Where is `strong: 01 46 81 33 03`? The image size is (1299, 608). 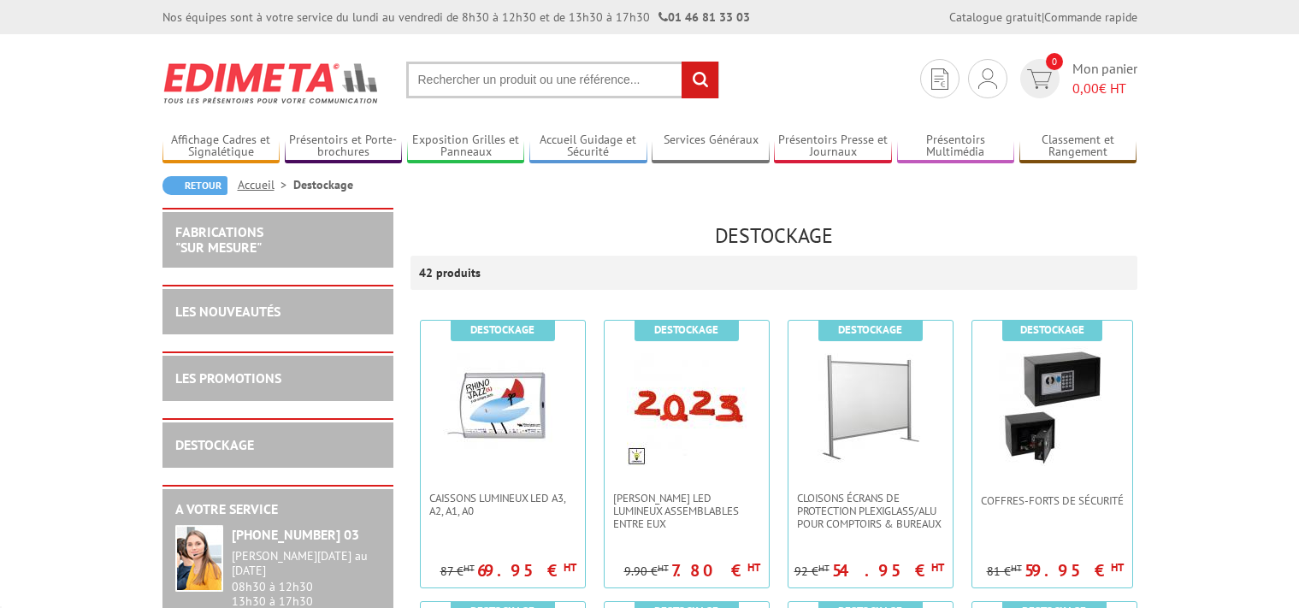
strong: 01 46 81 33 03 is located at coordinates (704, 17).